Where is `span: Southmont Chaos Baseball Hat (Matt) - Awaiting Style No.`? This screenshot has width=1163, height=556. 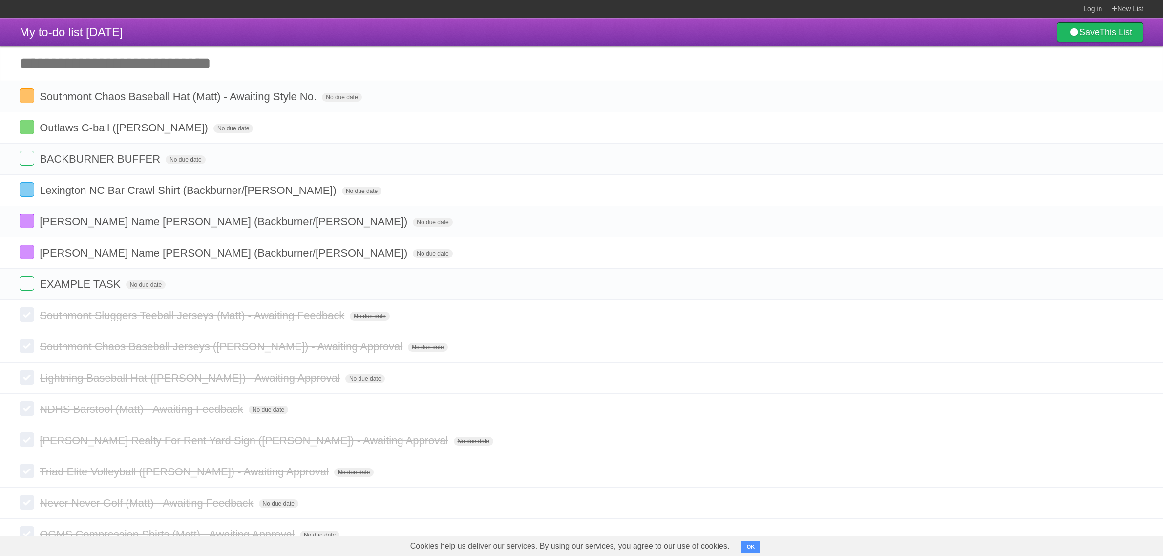 span: Southmont Chaos Baseball Hat (Matt) - Awaiting Style No. is located at coordinates (179, 96).